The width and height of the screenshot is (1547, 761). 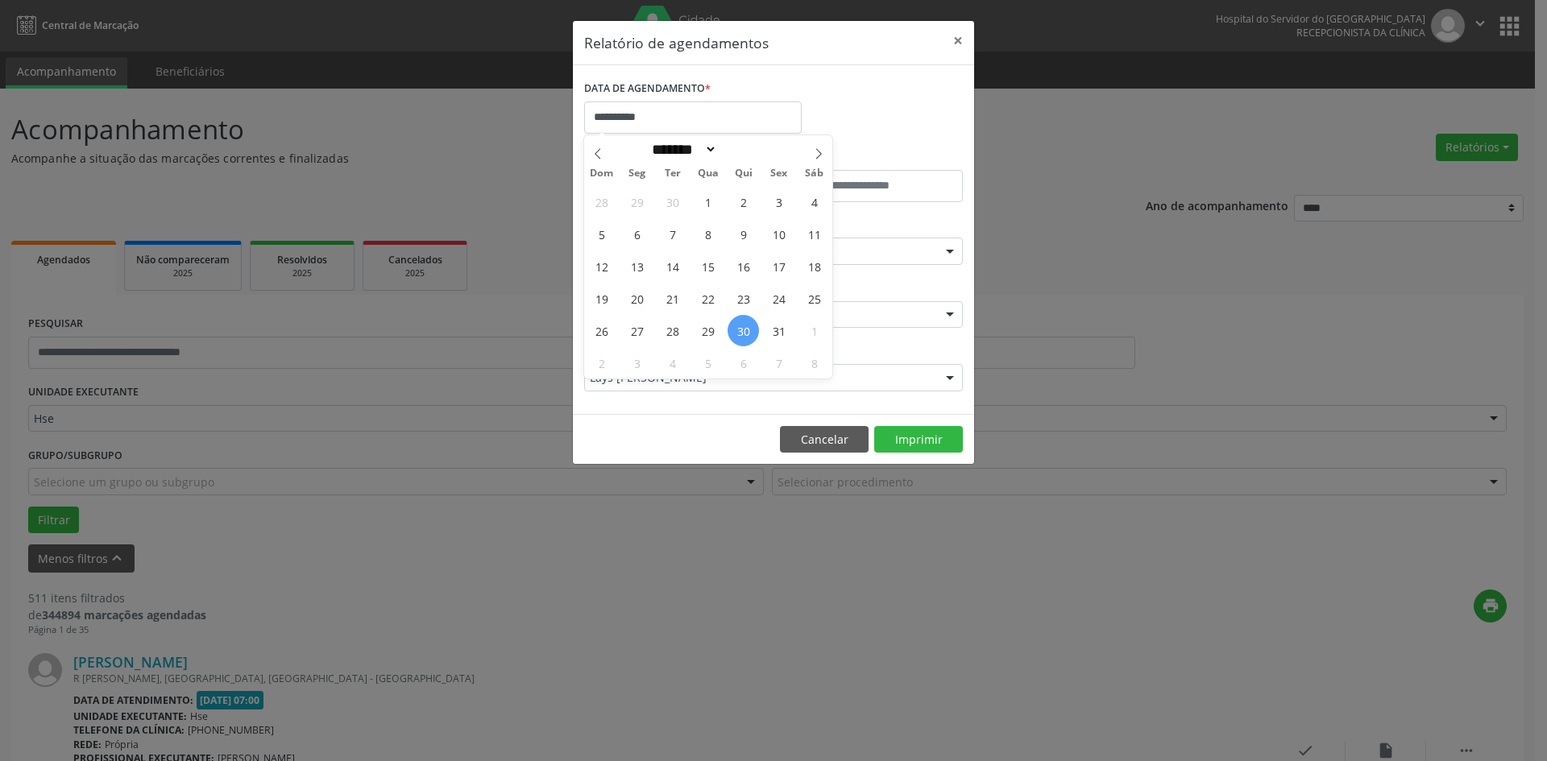 I want to click on span: Outubro 2, 2025, so click(x=743, y=201).